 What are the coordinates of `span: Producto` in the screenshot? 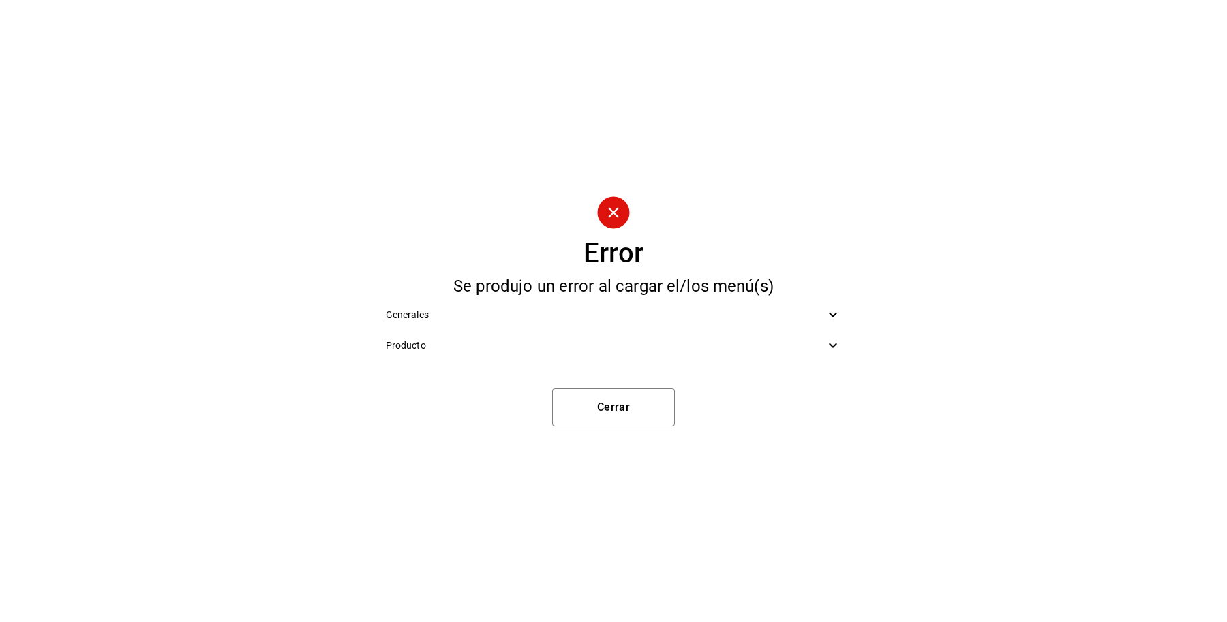 It's located at (605, 346).